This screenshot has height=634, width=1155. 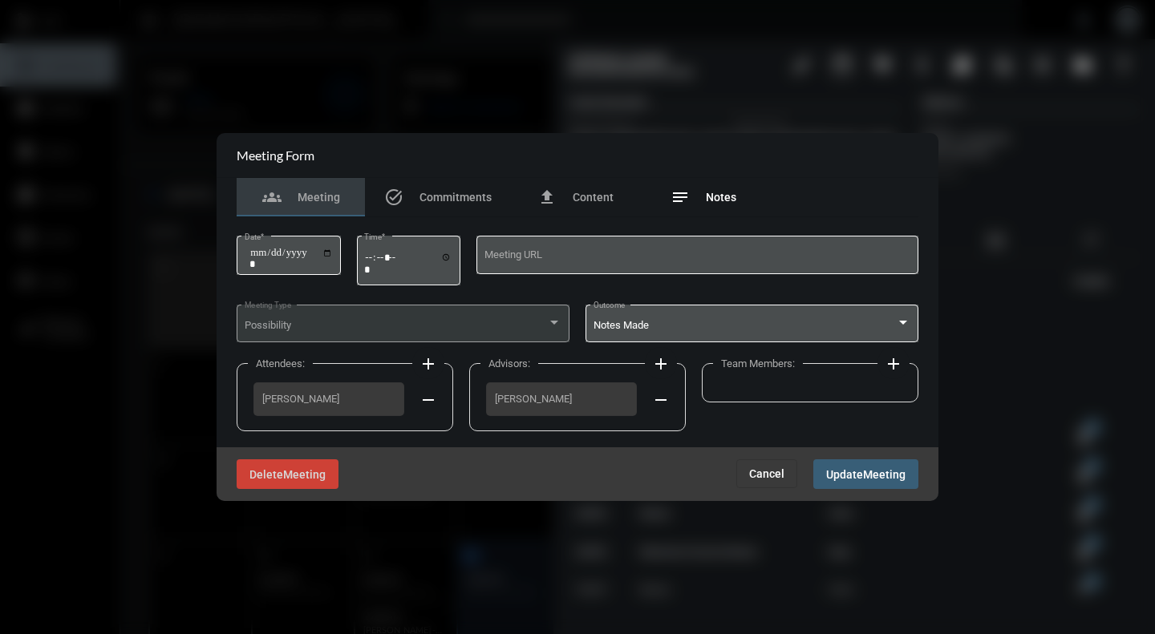 I want to click on span: Content, so click(x=593, y=197).